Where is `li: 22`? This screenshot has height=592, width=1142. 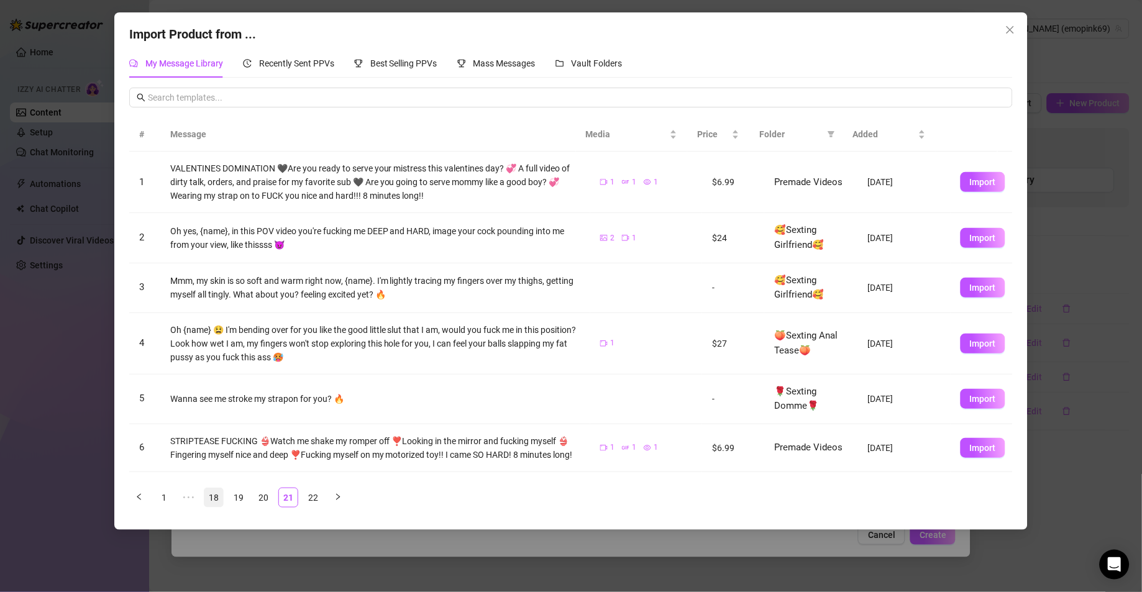 li: 22 is located at coordinates (313, 498).